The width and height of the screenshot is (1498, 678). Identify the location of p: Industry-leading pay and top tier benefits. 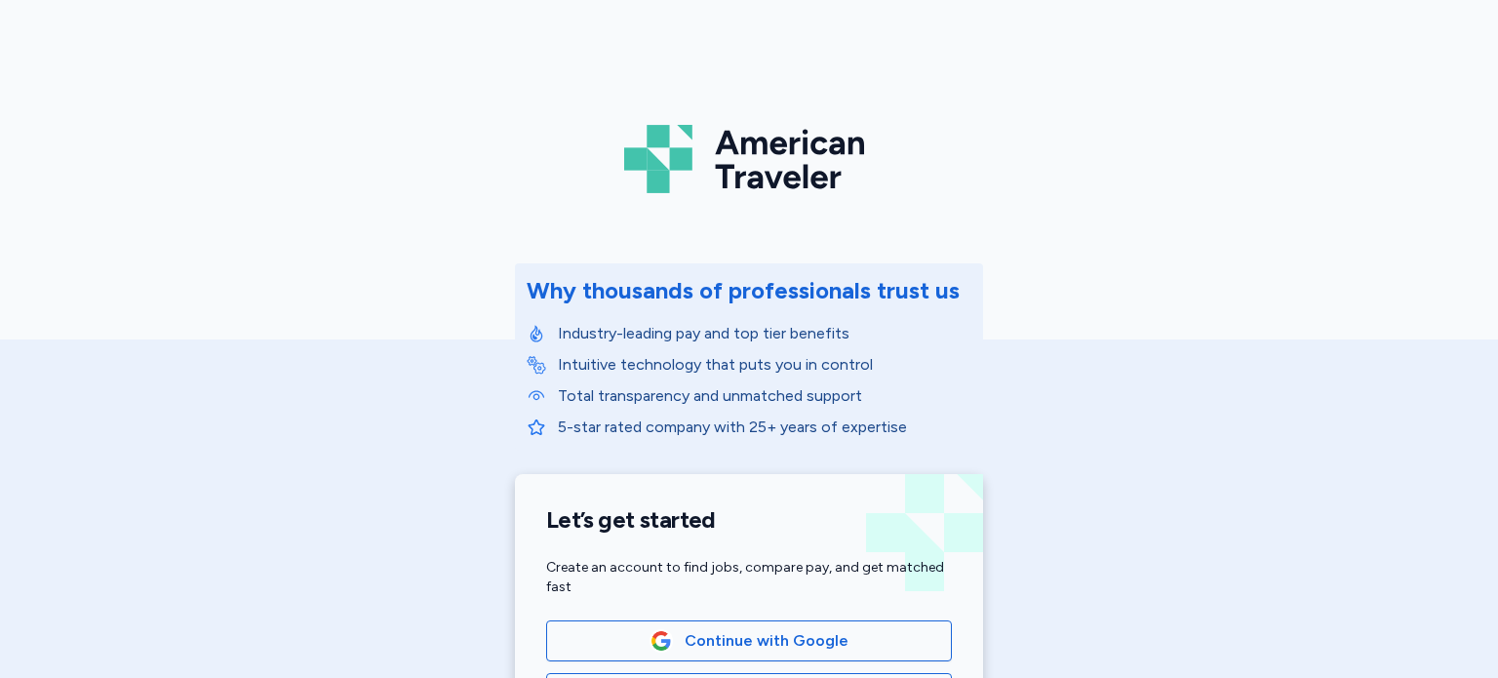
(765, 333).